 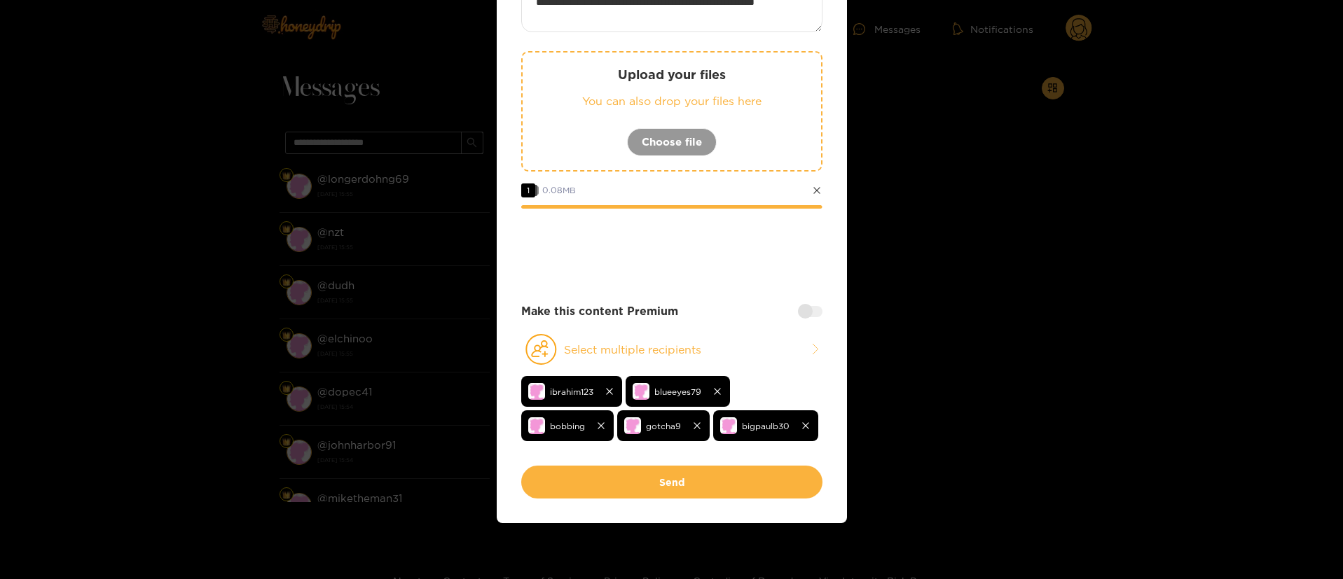 I want to click on span: blueeyes79, so click(x=678, y=392).